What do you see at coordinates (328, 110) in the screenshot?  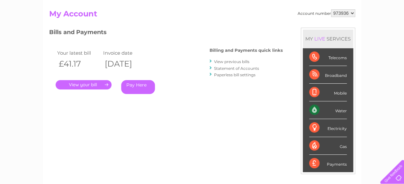 I see `div: Water` at bounding box center [328, 110].